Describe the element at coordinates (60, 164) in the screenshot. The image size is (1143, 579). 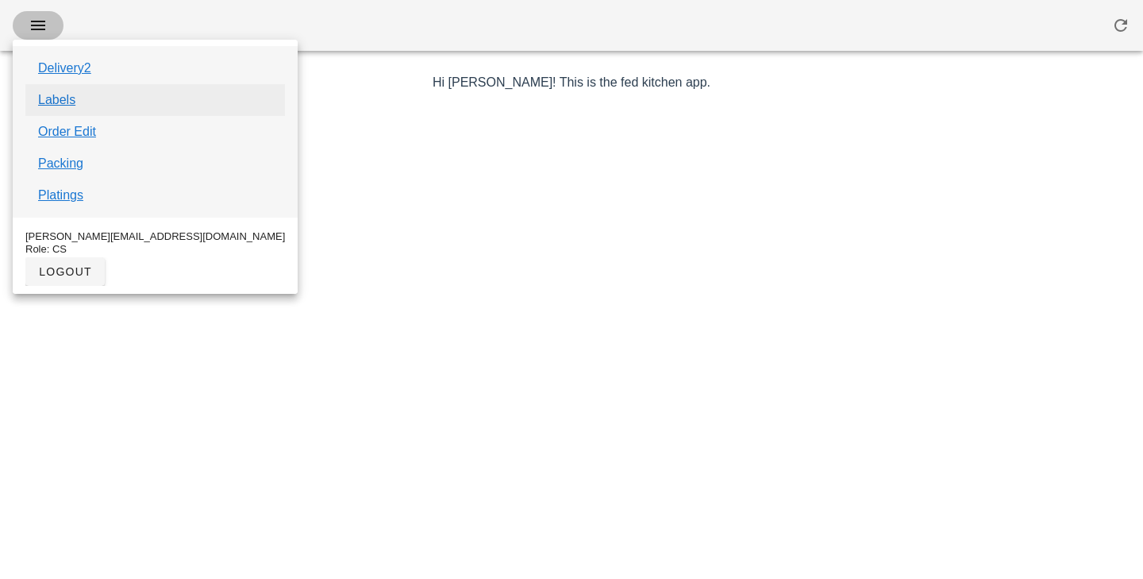
I see `a: Packing` at that location.